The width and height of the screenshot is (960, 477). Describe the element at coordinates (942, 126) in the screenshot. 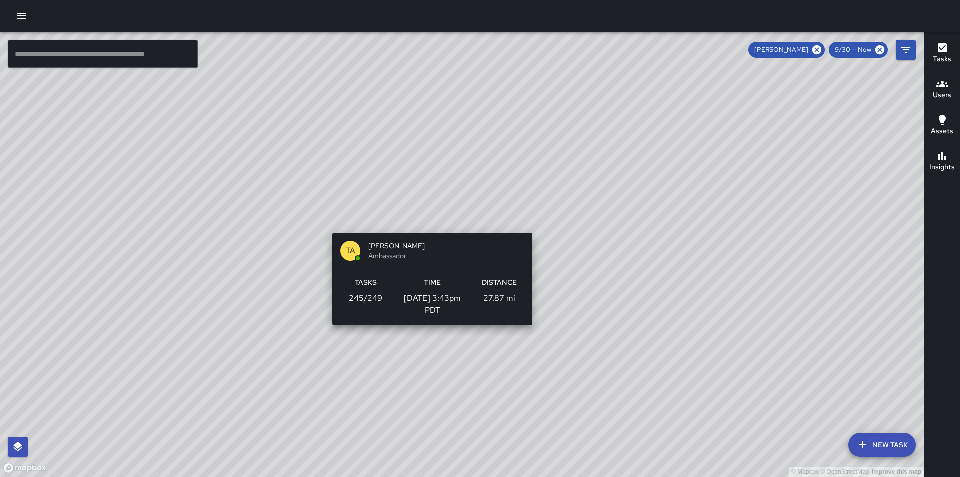

I see `button: Assets` at that location.